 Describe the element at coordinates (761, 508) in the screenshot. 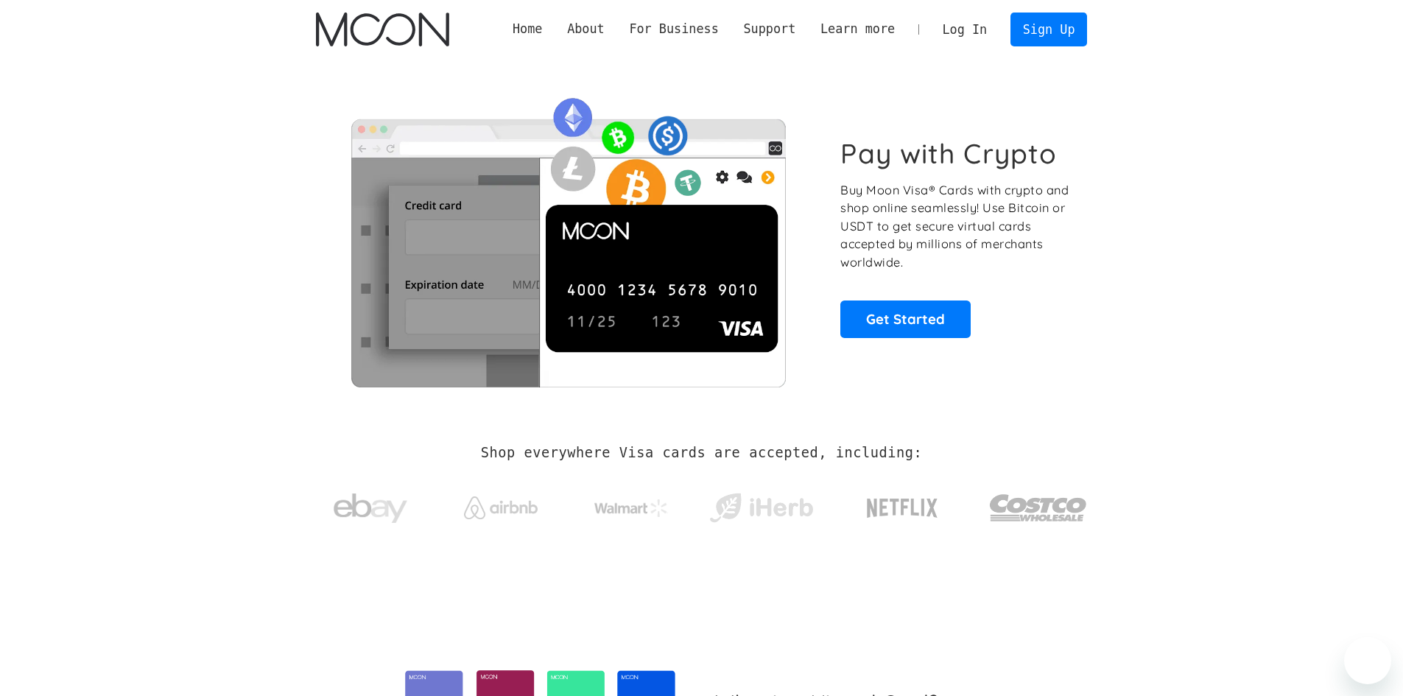

I see `img: iHerb` at that location.